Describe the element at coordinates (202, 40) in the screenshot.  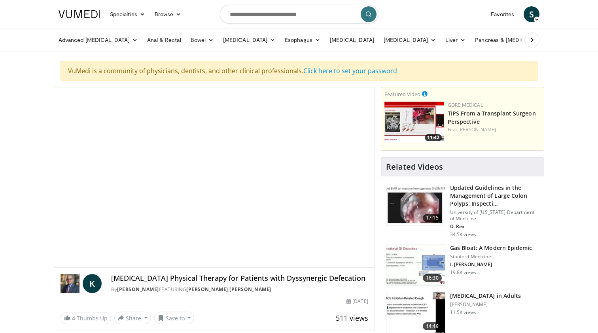
I see `a: Bowel` at that location.